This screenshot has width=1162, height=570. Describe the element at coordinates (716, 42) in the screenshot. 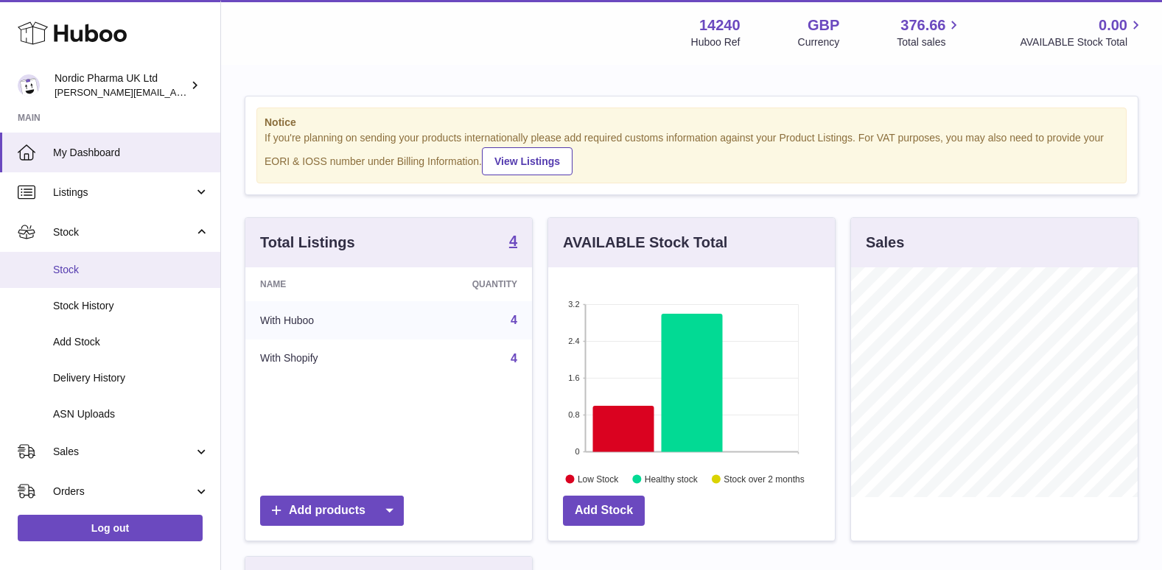

I see `div: Huboo Ref` at that location.